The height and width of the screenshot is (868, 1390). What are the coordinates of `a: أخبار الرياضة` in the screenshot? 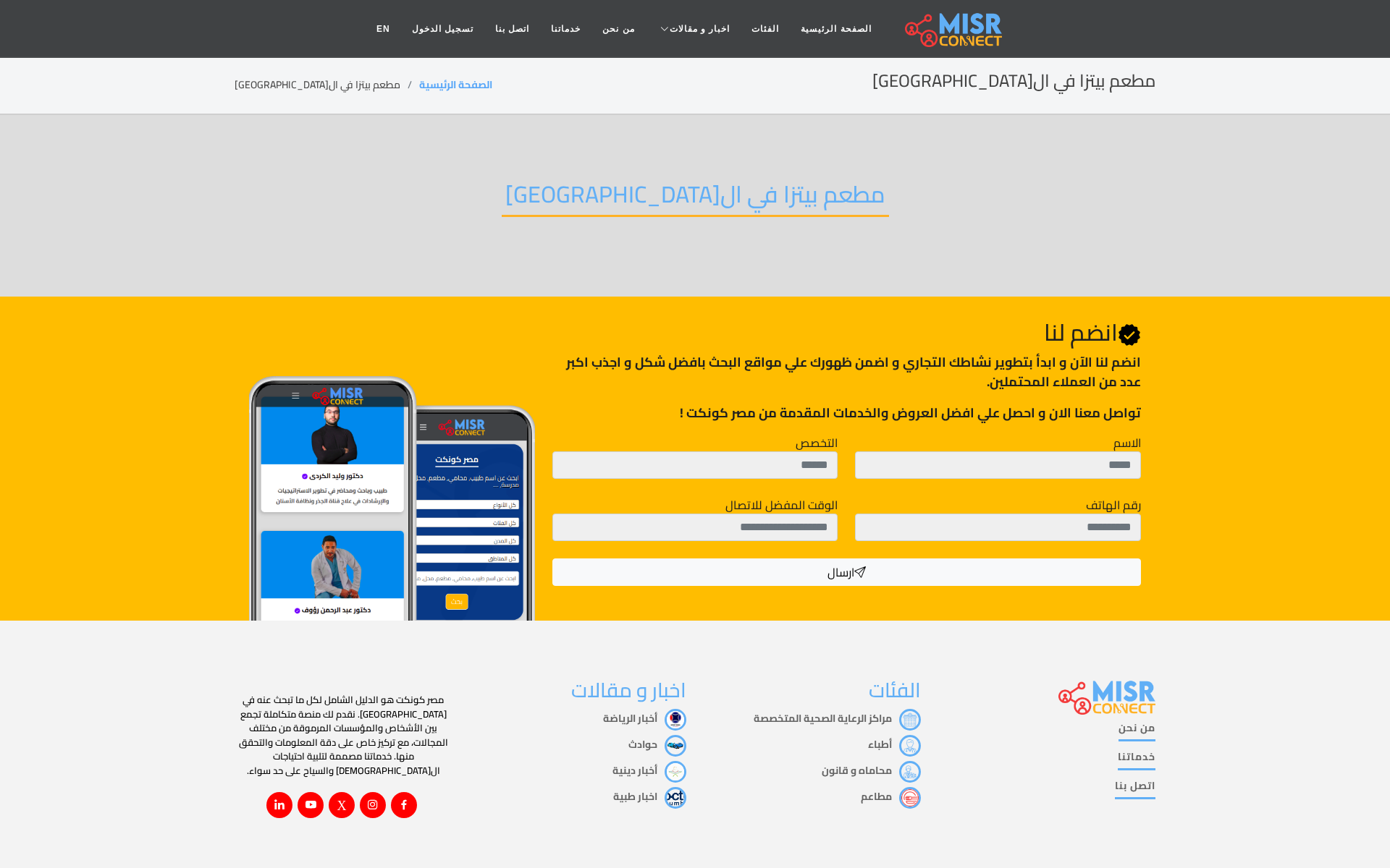 It's located at (644, 719).